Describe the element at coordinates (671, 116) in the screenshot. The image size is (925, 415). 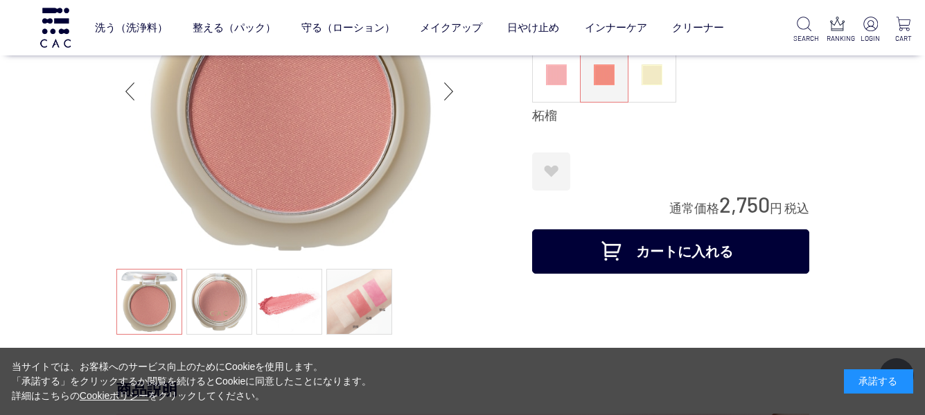
I see `div: 柘榴` at that location.